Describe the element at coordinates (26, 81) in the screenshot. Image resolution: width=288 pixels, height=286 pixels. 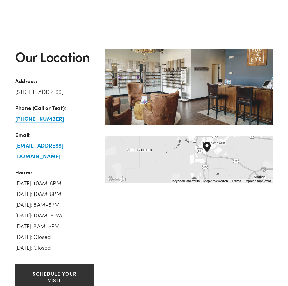
I see `strong: Address:` at that location.